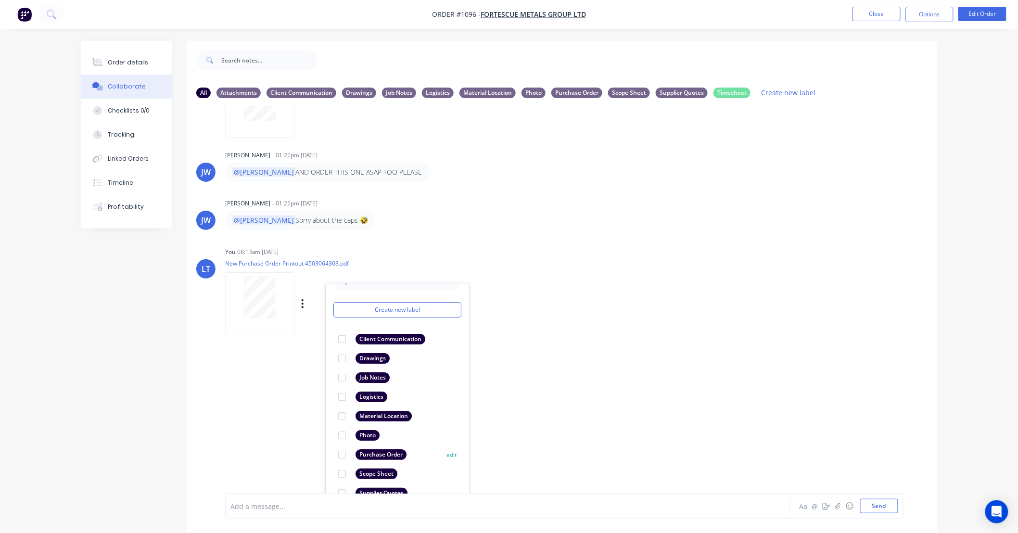  What do you see at coordinates (533, 14) in the screenshot?
I see `a: FORTESCUE METALS GROUP LTD` at bounding box center [533, 14].